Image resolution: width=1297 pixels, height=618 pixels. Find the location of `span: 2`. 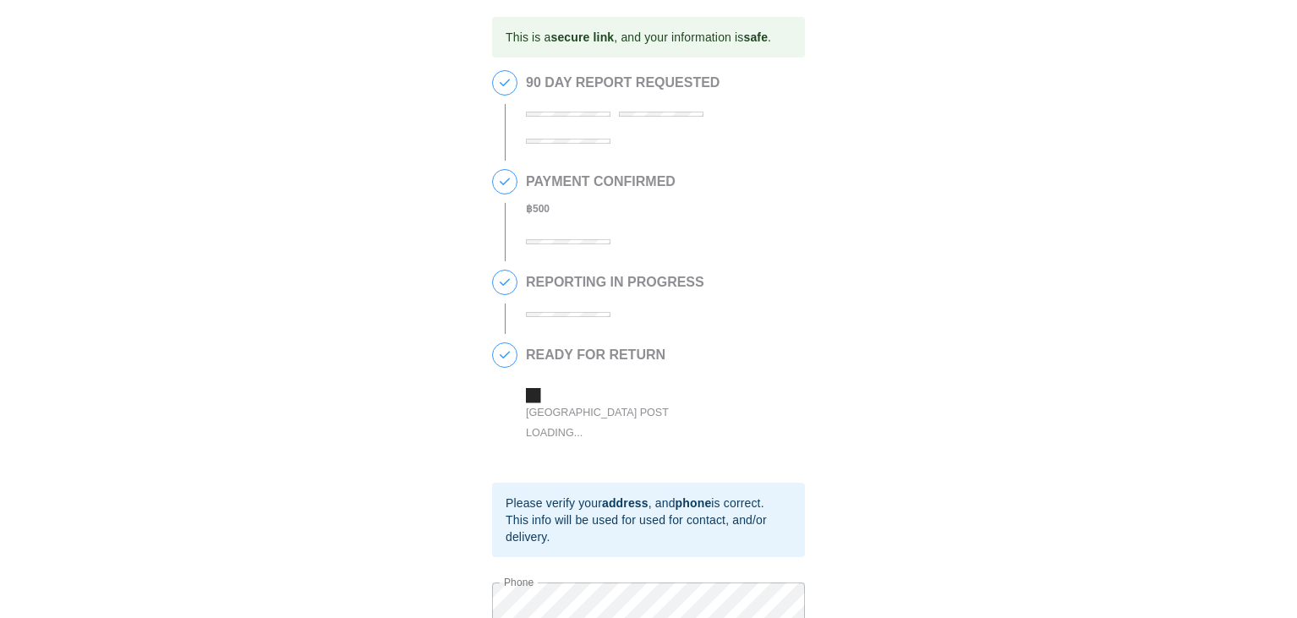

span: 2 is located at coordinates (505, 182).